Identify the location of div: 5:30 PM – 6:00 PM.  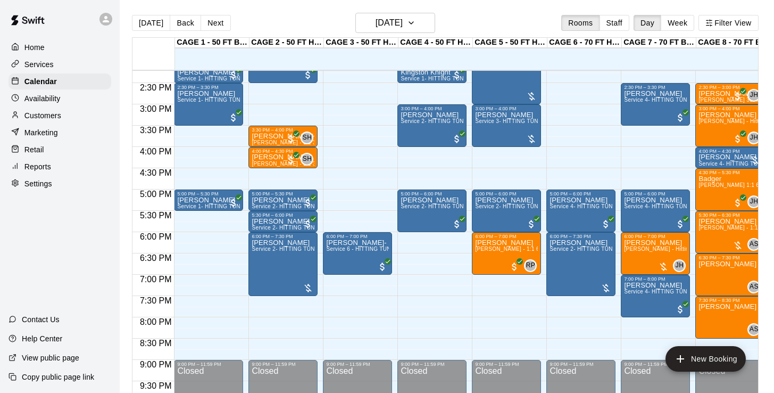
(283, 215).